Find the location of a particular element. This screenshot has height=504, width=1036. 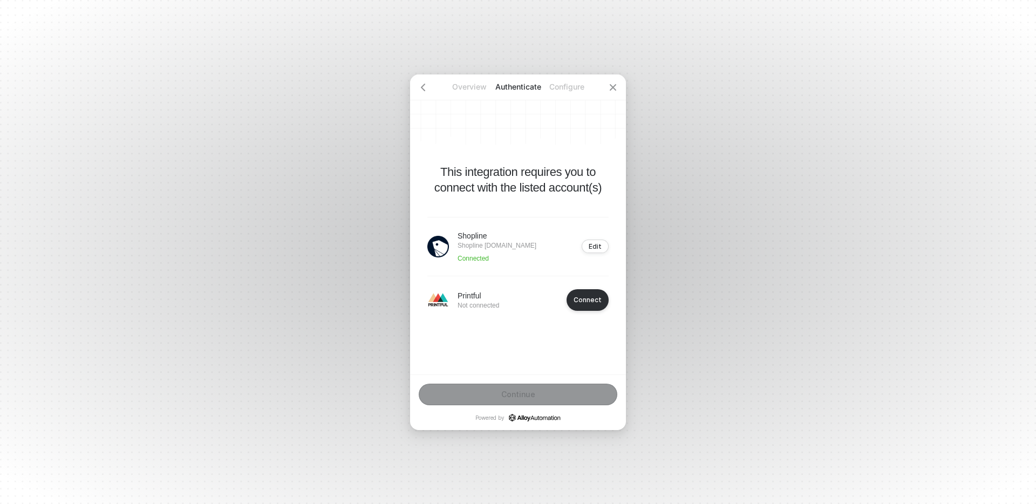

p: Configure is located at coordinates (566, 87).